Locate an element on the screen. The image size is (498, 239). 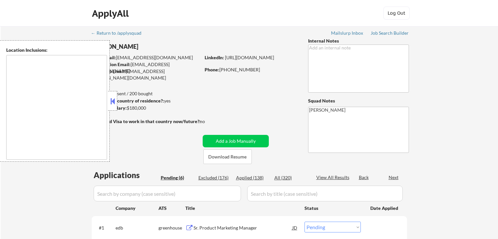
div: Excluded (176) is located at coordinates (215, 178).